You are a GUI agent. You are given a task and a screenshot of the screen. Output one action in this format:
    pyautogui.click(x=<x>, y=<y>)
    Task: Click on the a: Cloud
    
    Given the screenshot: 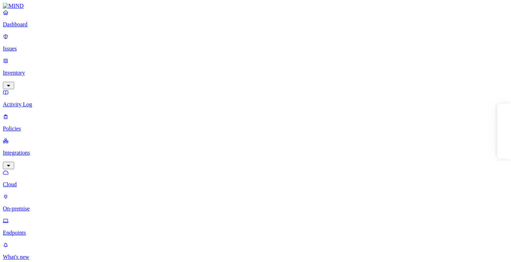 What is the action you would take?
    pyautogui.click(x=256, y=178)
    